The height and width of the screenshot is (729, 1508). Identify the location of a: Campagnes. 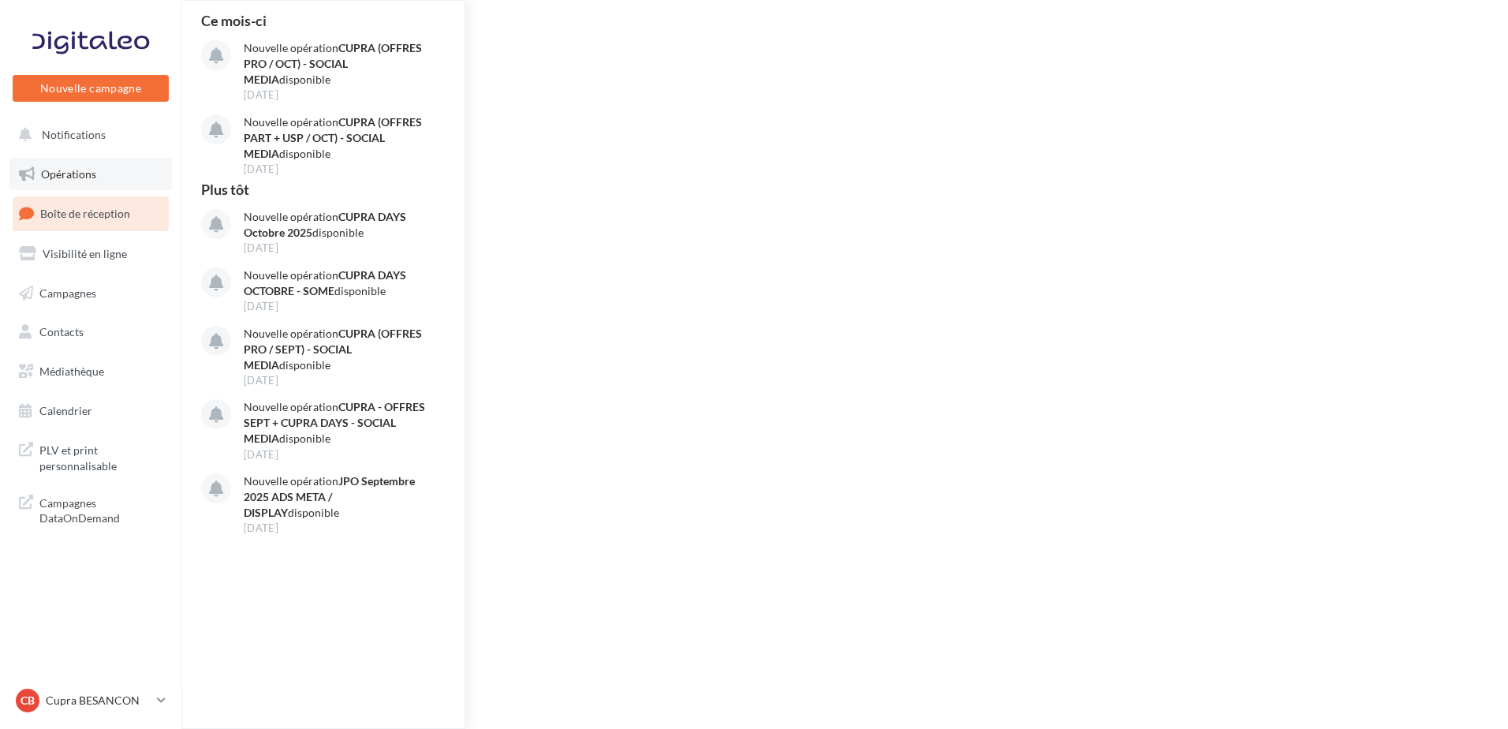
(91, 293).